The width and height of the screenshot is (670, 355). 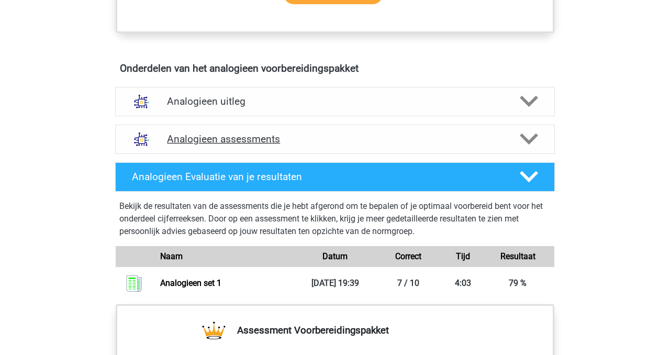 I want to click on div: Resultaat, so click(x=518, y=256).